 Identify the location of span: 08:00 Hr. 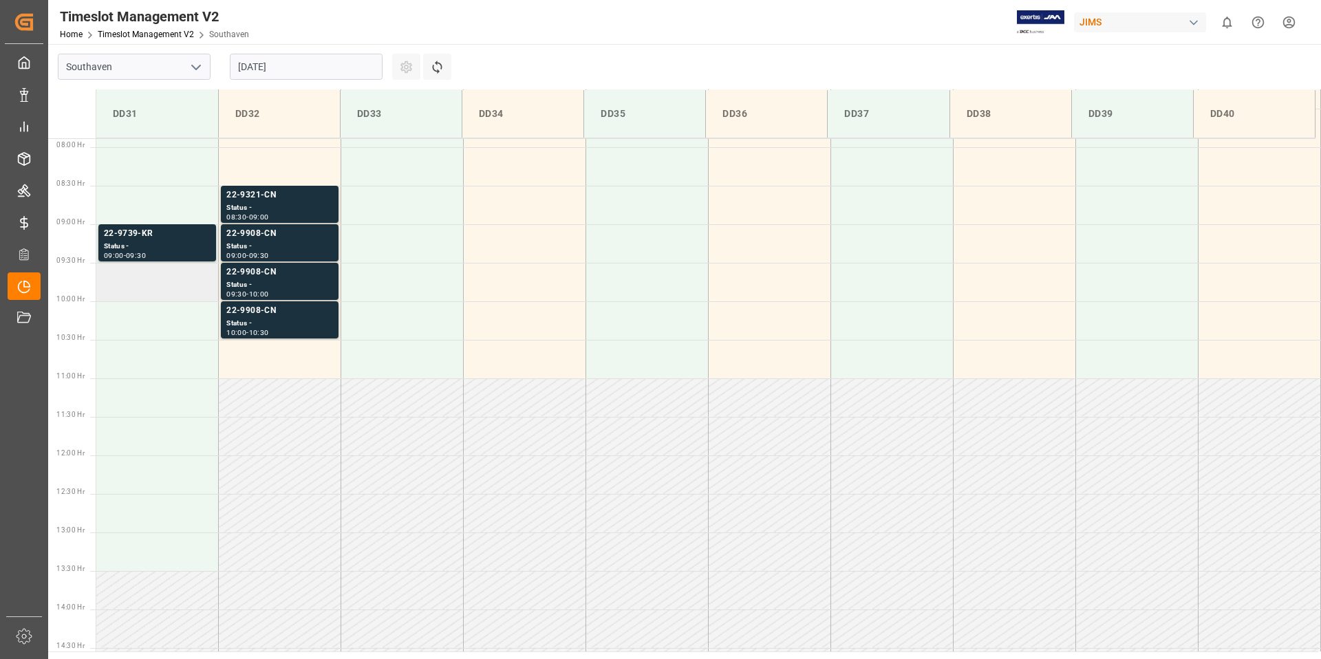
(70, 145).